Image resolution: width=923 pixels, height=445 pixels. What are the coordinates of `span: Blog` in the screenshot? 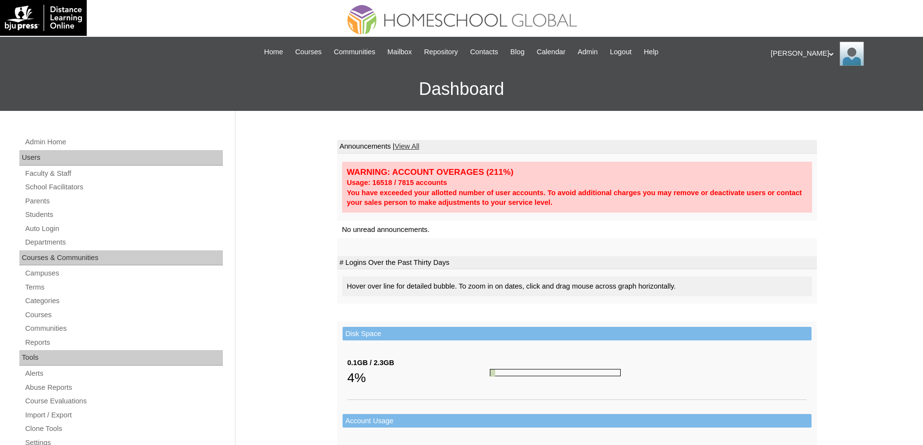 It's located at (517, 52).